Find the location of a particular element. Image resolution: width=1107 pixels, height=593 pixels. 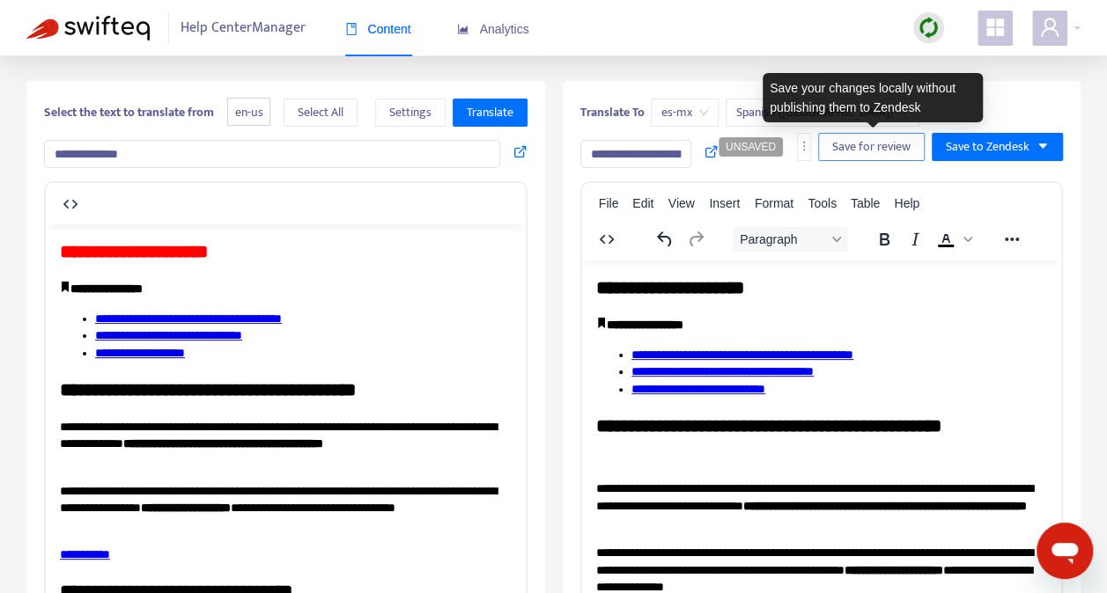

button: Undo is located at coordinates (665, 239).